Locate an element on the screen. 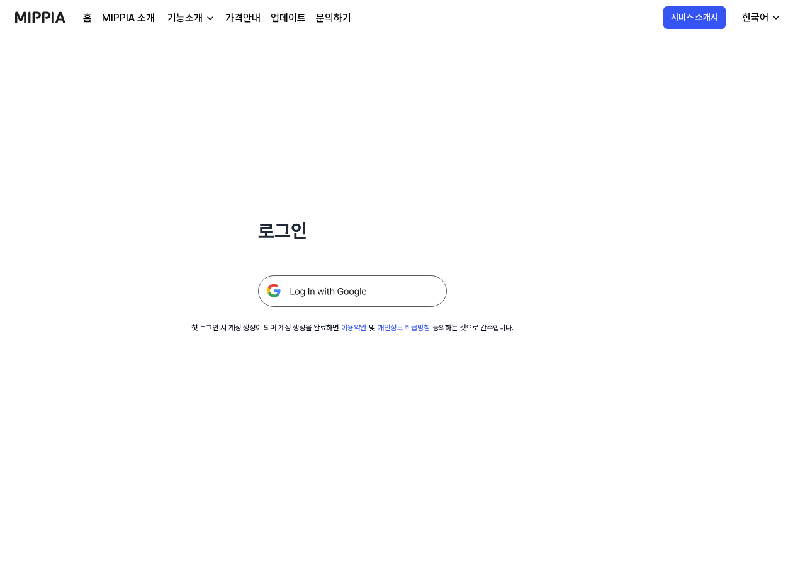  div: 한국어 is located at coordinates (755, 18).